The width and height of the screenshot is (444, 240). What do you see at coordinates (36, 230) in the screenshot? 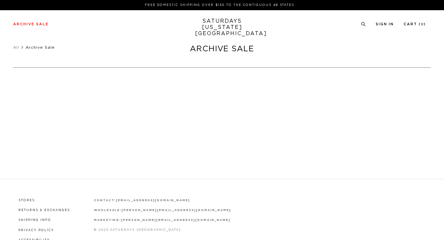
I see `a: Privacy Policy` at bounding box center [36, 230].